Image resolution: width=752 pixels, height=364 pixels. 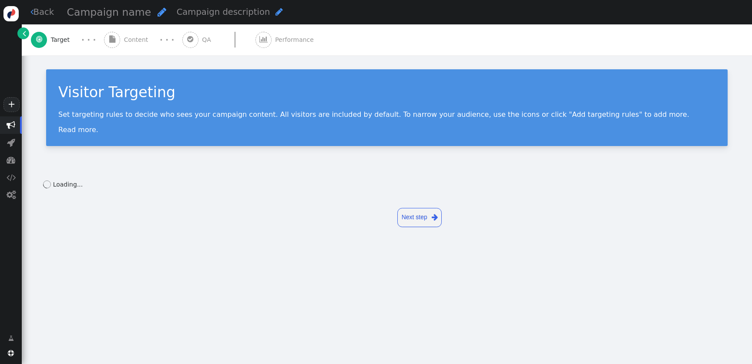 What do you see at coordinates (78, 129) in the screenshot?
I see `a: Read more.` at bounding box center [78, 129].